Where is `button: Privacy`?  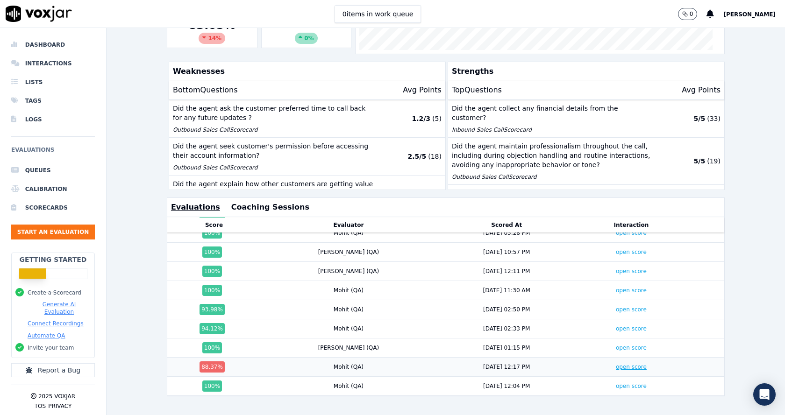
button: Privacy is located at coordinates (60, 407).